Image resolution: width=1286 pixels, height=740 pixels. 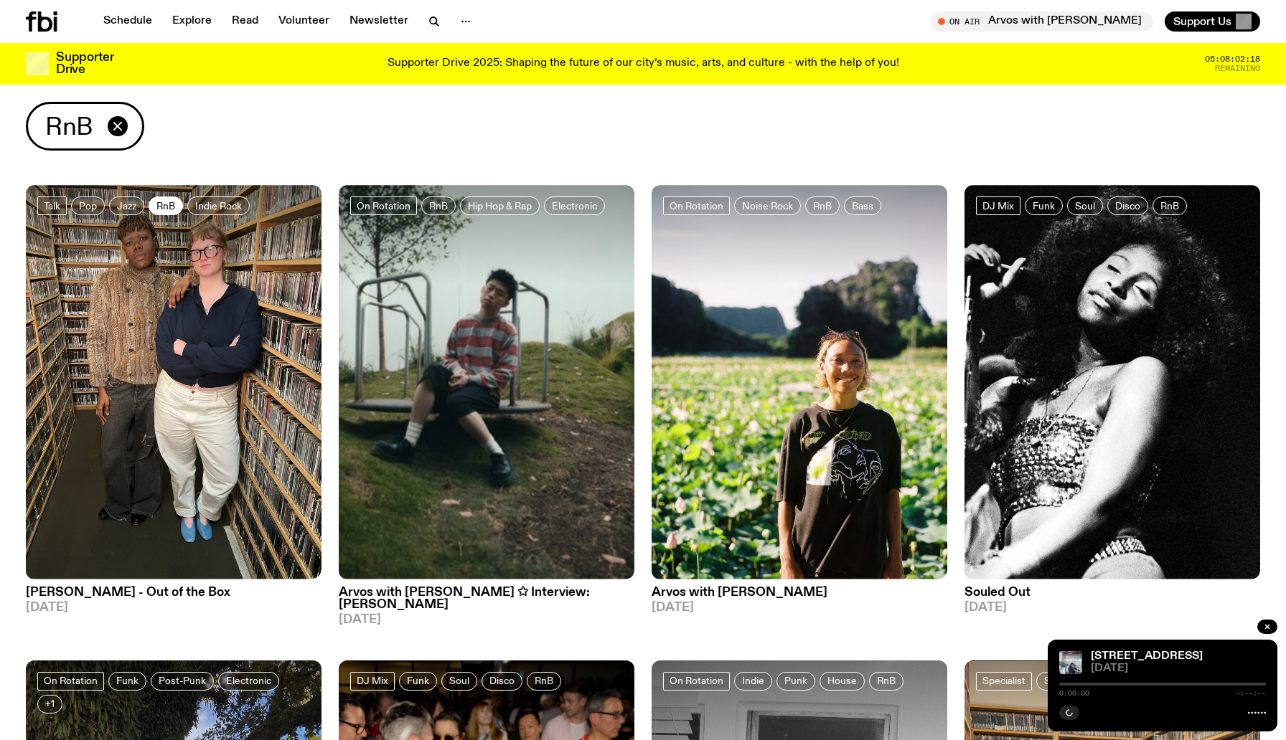 I want to click on a: Jazz, so click(x=126, y=206).